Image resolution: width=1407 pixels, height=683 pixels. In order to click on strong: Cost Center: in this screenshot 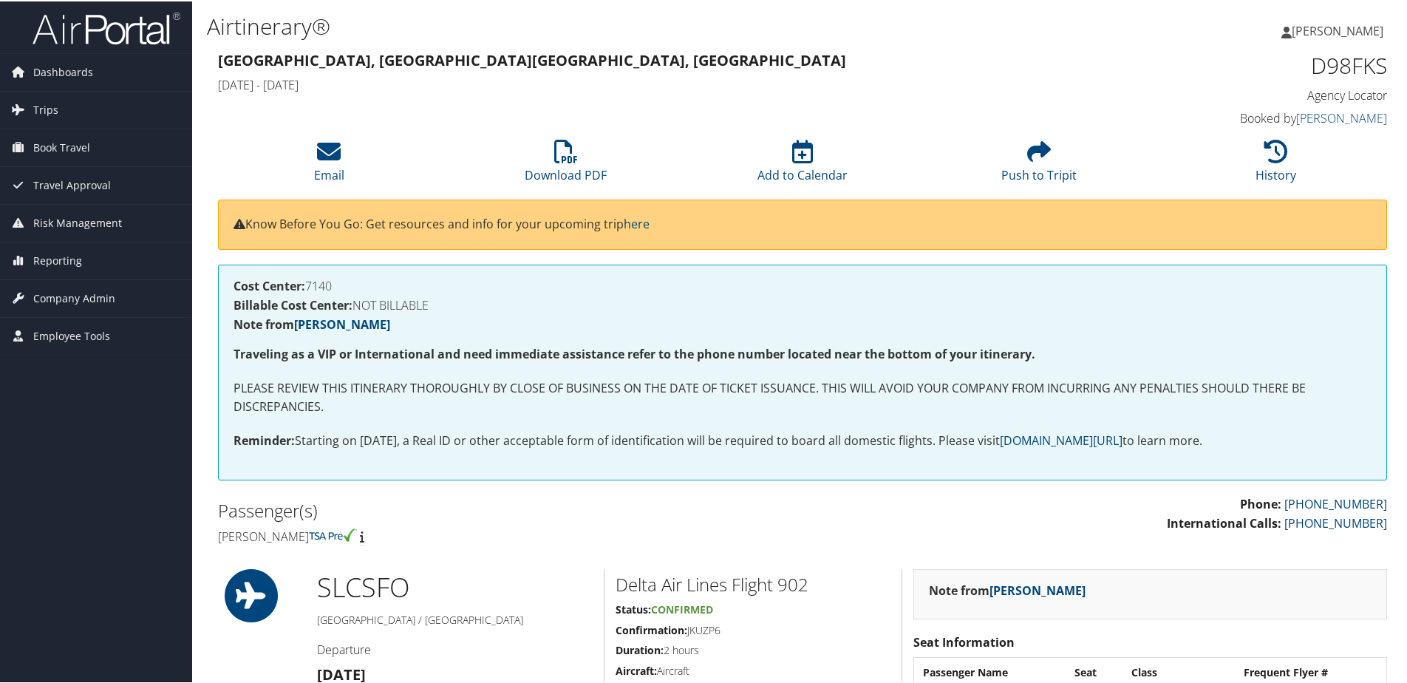, I will do `click(269, 284)`.